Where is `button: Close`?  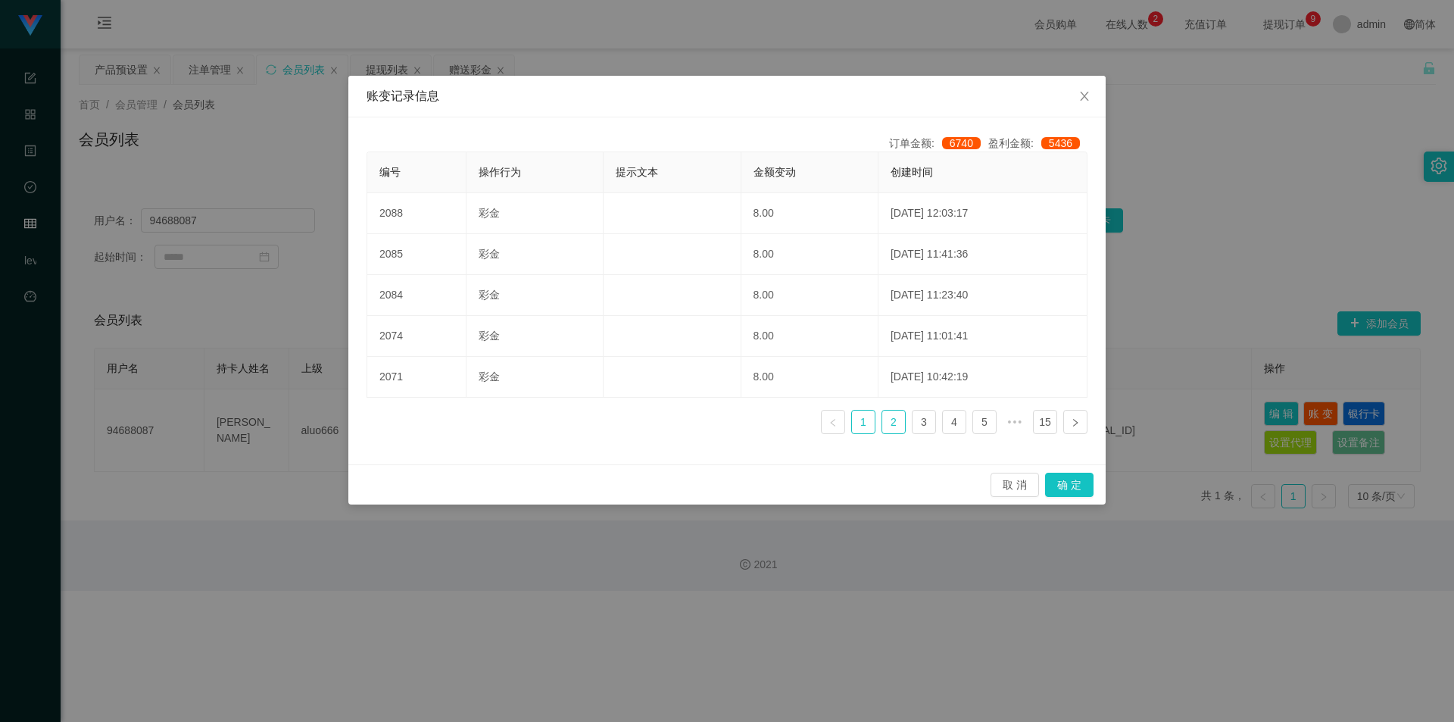 button: Close is located at coordinates (1085, 97).